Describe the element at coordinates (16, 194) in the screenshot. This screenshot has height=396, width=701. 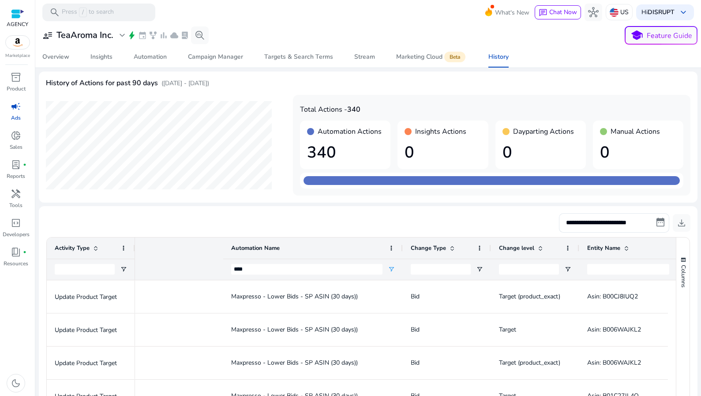
I see `span: handyman` at that location.